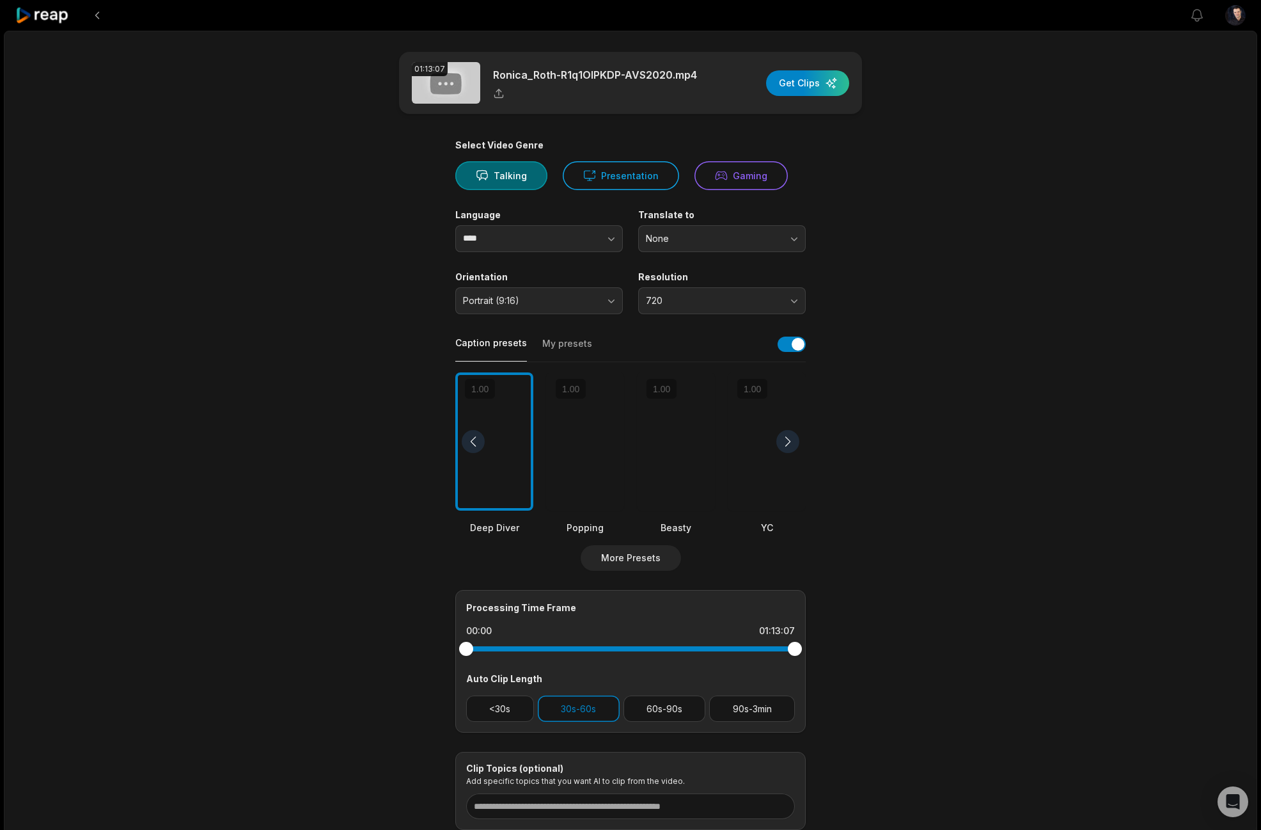 The height and width of the screenshot is (830, 1261). Describe the element at coordinates (595, 75) in the screenshot. I see `p: Ronica_Roth-R1q1OlPKDP-AVS2020.mp4` at that location.